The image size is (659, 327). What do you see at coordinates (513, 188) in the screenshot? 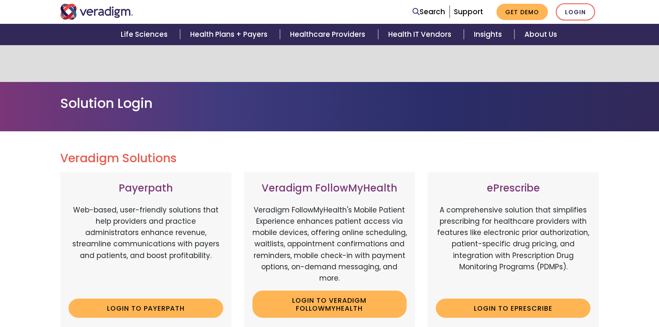
I see `h3: ePrescribe` at bounding box center [513, 188].